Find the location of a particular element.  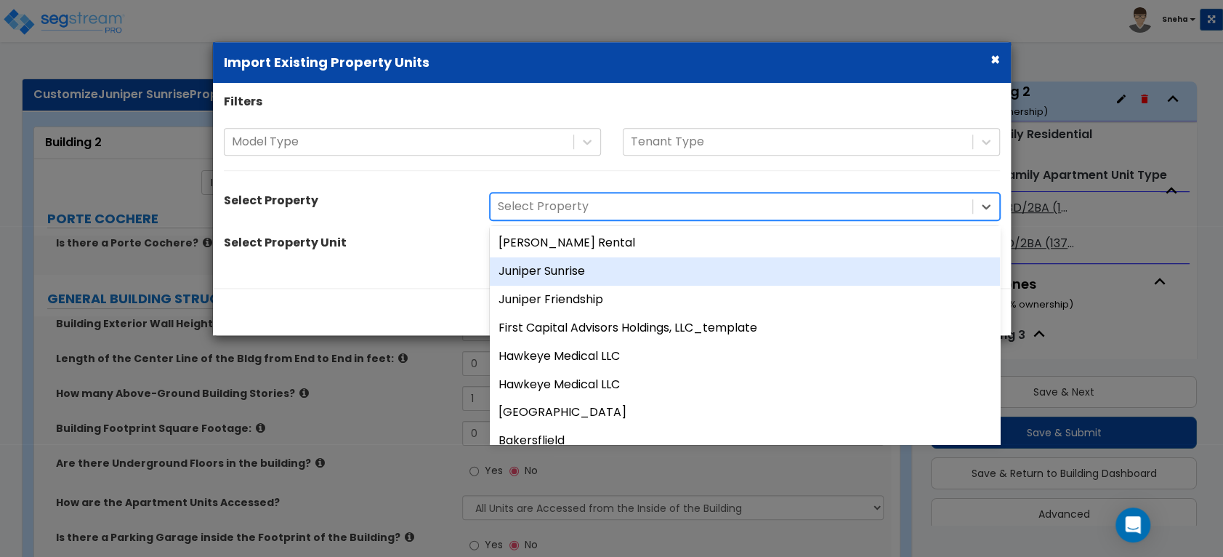

div: Juniper Sunrise is located at coordinates (745, 271).